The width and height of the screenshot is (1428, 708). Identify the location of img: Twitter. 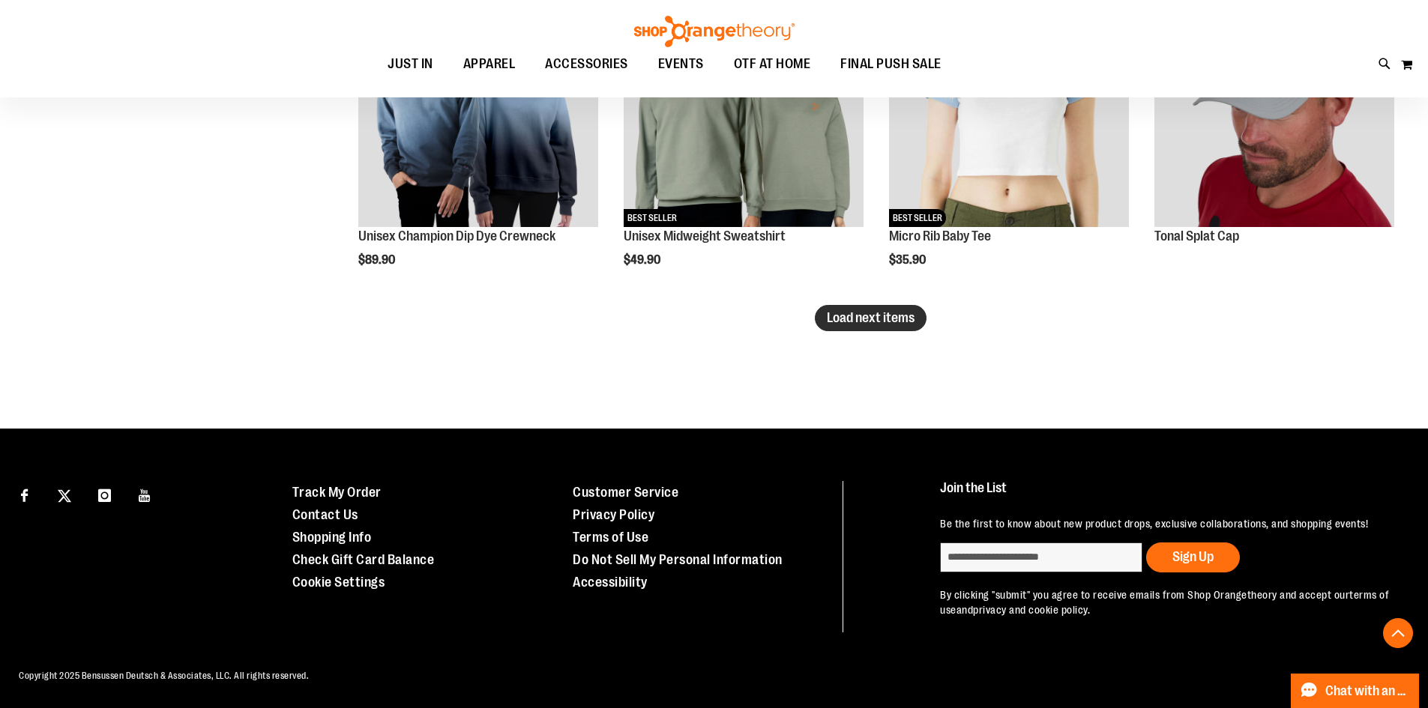
(64, 496).